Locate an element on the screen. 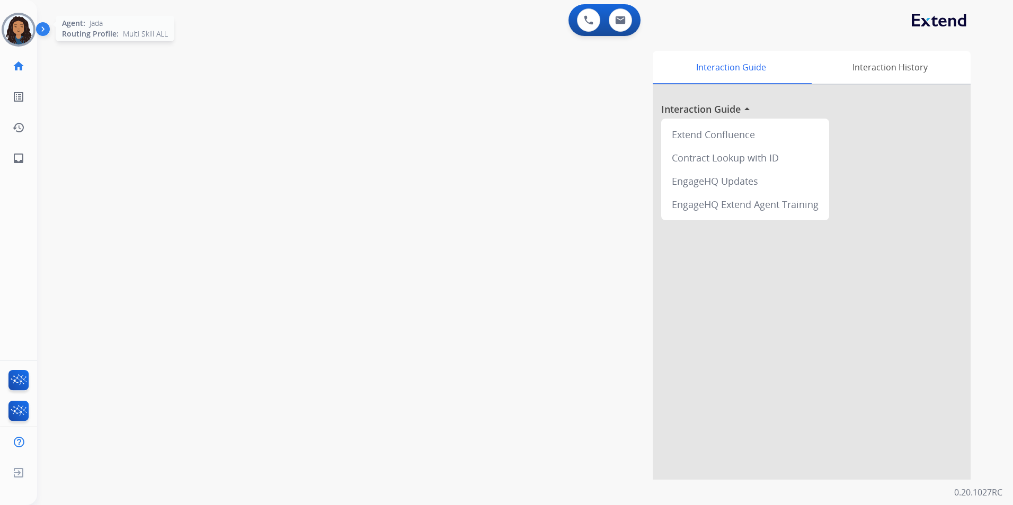 The height and width of the screenshot is (505, 1013). div: EngageHQ Extend Agent Training is located at coordinates (745, 204).